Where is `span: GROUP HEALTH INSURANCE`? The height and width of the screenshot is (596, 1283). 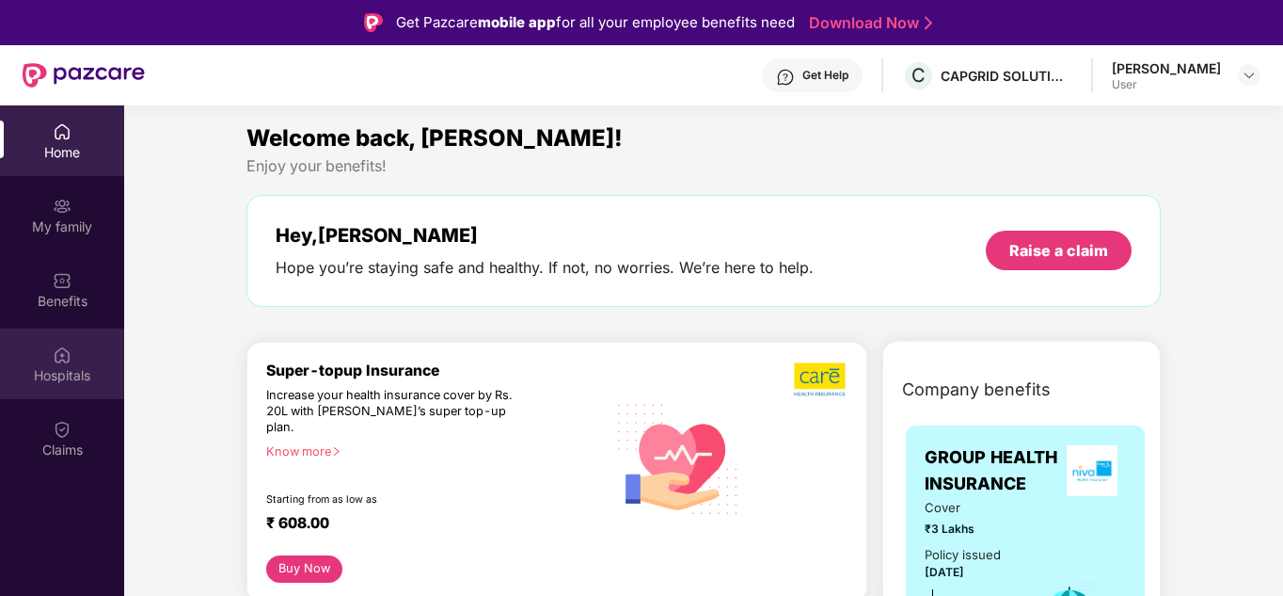 span: GROUP HEALTH INSURANCE is located at coordinates (992, 470).